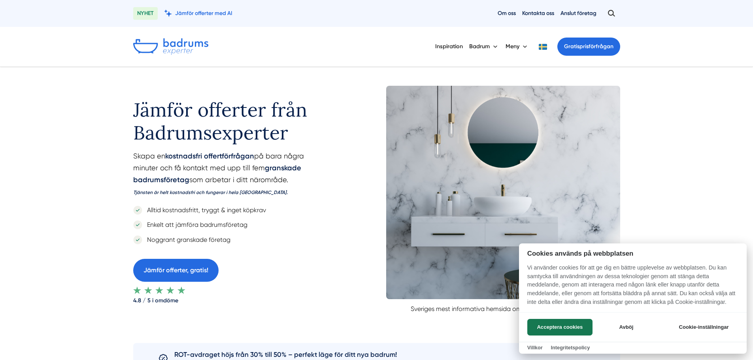 This screenshot has height=360, width=753. Describe the element at coordinates (560, 327) in the screenshot. I see `button: Acceptera cookies` at that location.